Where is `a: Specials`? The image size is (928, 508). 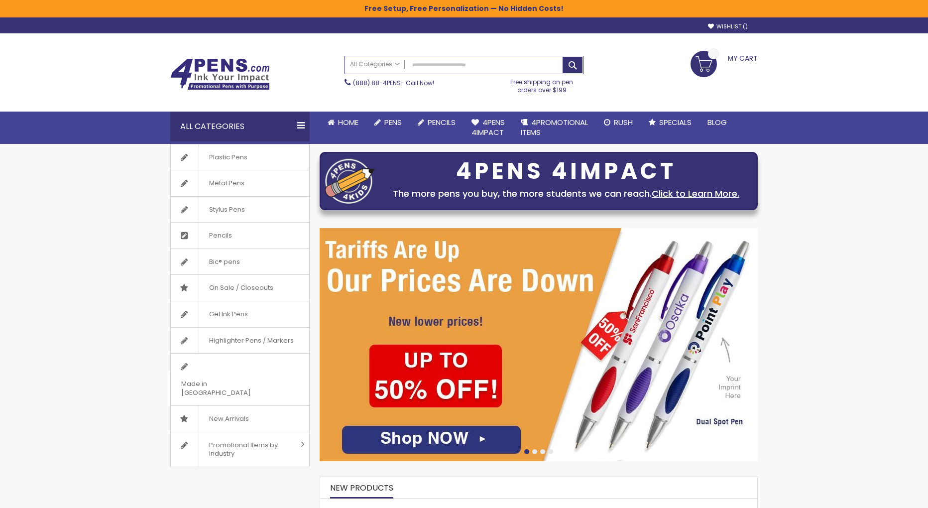
a: Specials is located at coordinates (670, 122).